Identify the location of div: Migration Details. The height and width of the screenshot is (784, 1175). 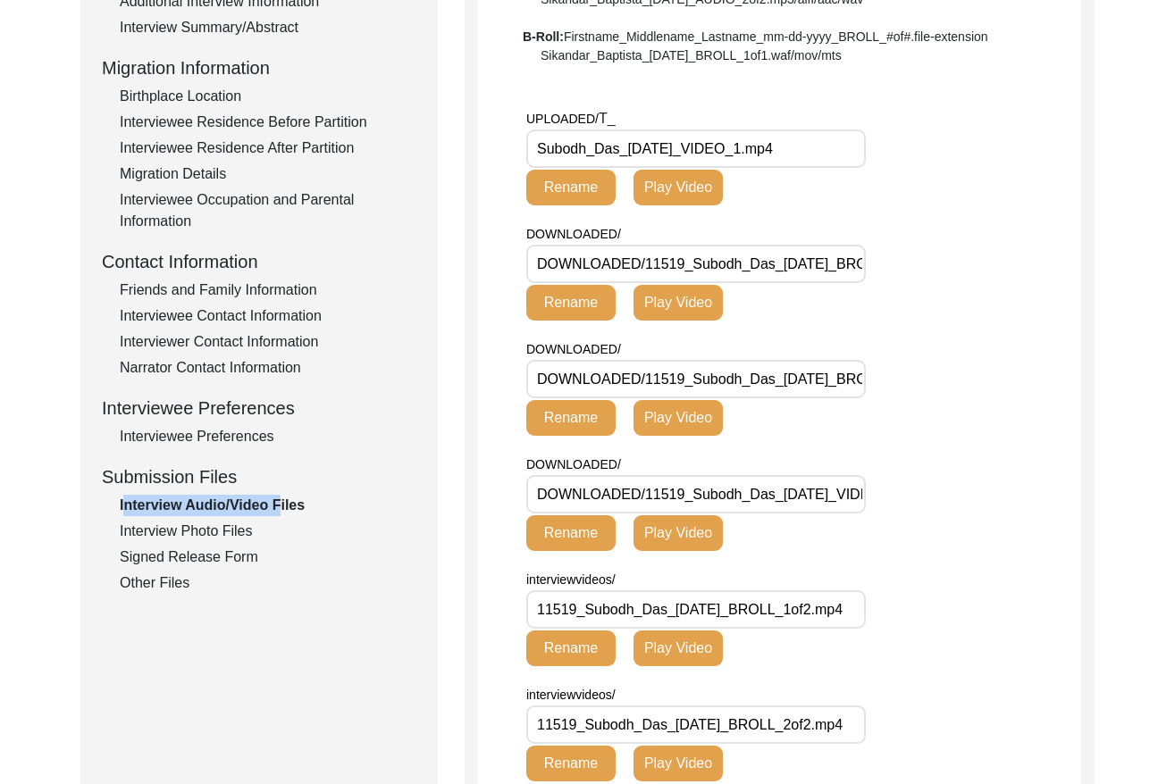
(268, 174).